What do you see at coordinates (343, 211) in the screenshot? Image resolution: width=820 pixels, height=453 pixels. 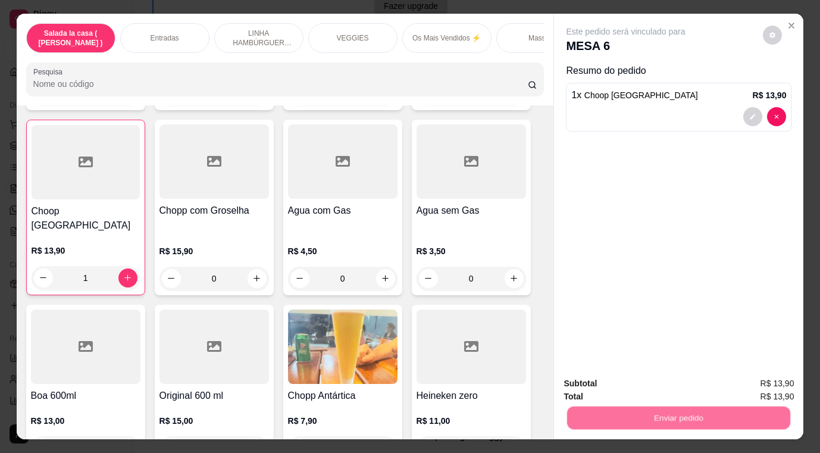 I see `h4: Agua com Gas` at bounding box center [343, 211].